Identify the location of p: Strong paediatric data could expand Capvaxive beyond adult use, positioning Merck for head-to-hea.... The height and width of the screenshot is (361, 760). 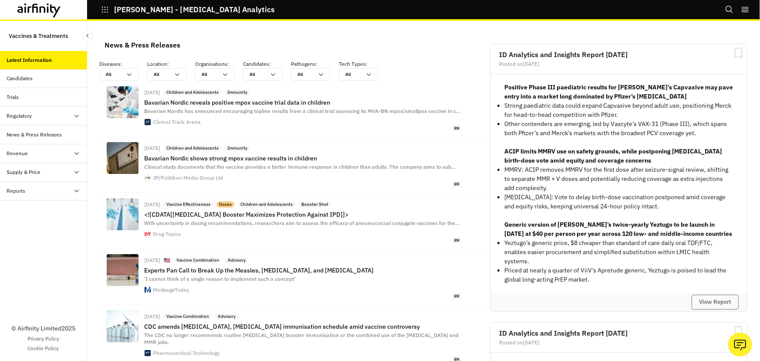
(619, 110).